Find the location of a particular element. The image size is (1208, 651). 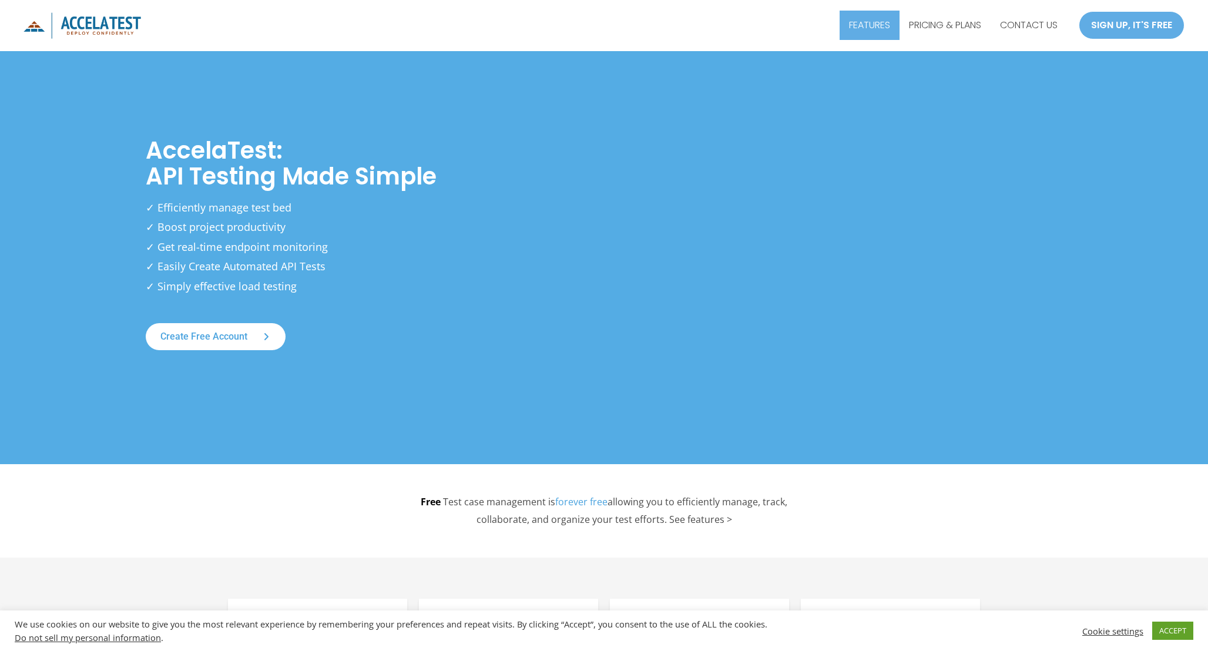

div: We use cookies on our website to give you the most relevant experience by remembering your prefer... is located at coordinates (427, 630).